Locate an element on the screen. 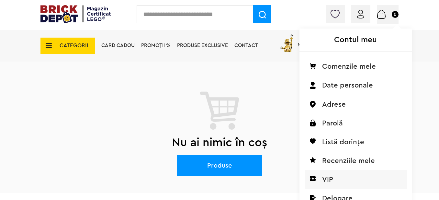 The width and height of the screenshot is (439, 200). span: PROMOȚII % is located at coordinates (156, 45).